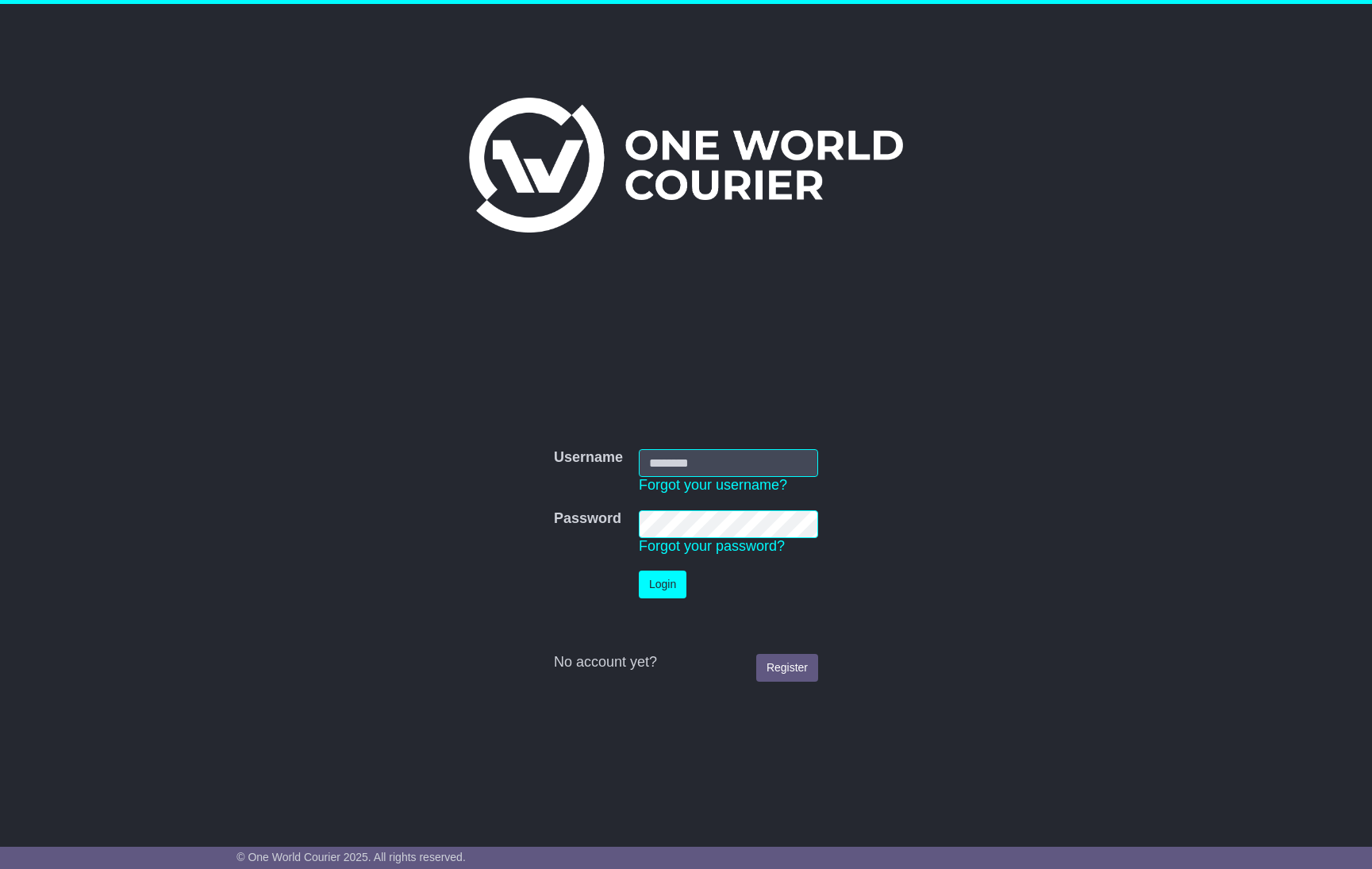 The width and height of the screenshot is (1372, 869). What do you see at coordinates (662, 584) in the screenshot?
I see `button: Login` at bounding box center [662, 584].